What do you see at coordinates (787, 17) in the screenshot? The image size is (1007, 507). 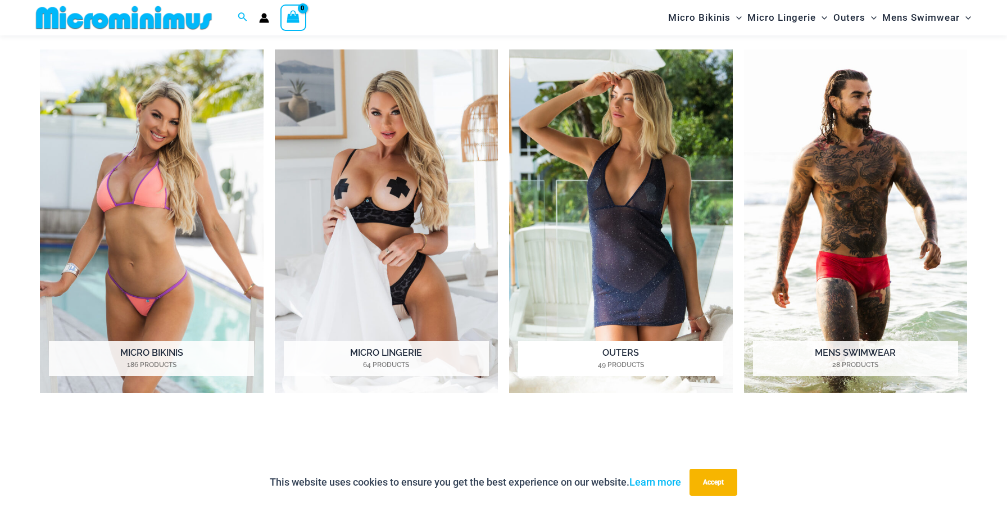 I see `a: Micro LingerieMenu ToggleMenu Toggle` at bounding box center [787, 17].